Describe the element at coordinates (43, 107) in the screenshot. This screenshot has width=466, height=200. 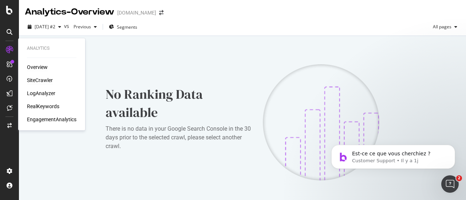
I see `a: RealKeywords` at that location.